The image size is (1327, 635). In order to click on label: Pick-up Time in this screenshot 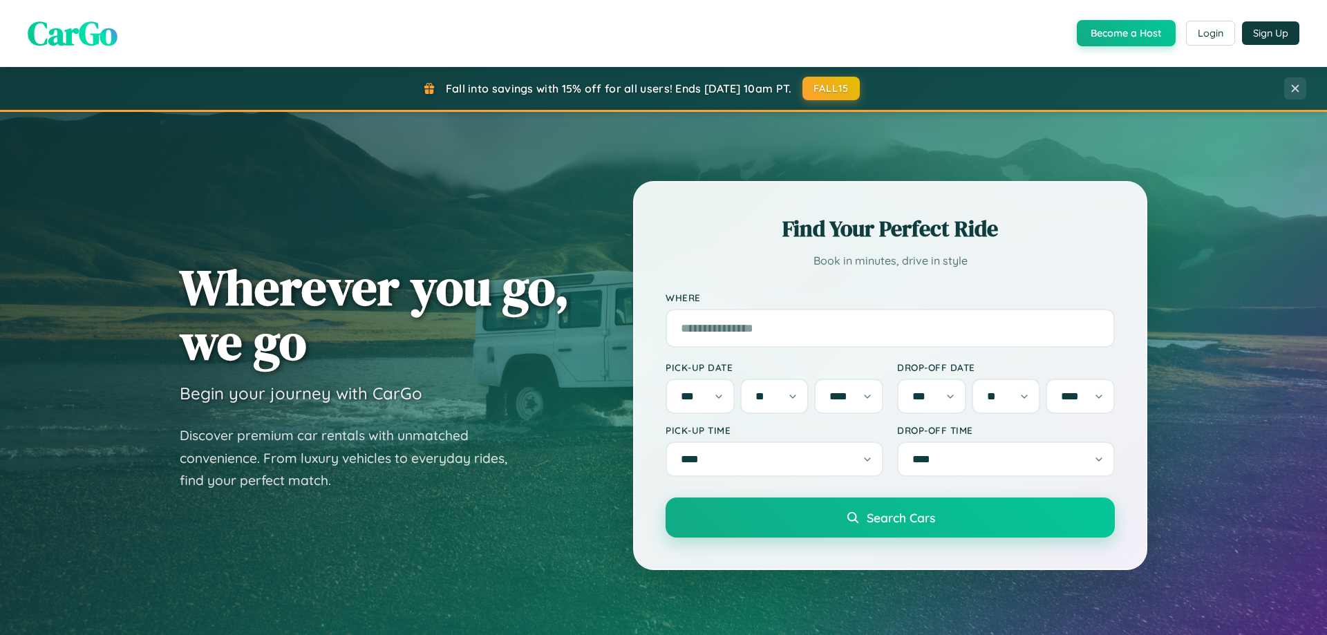, I will do `click(774, 430)`.